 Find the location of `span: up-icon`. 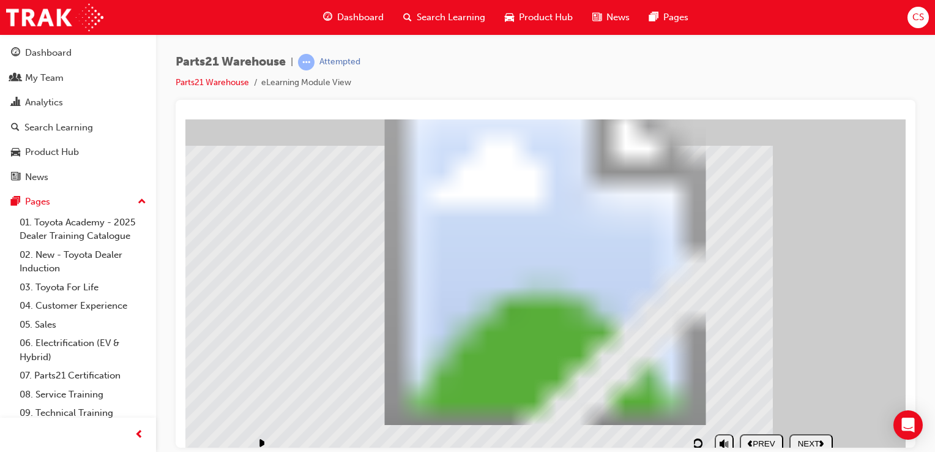

span: up-icon is located at coordinates (142, 202).